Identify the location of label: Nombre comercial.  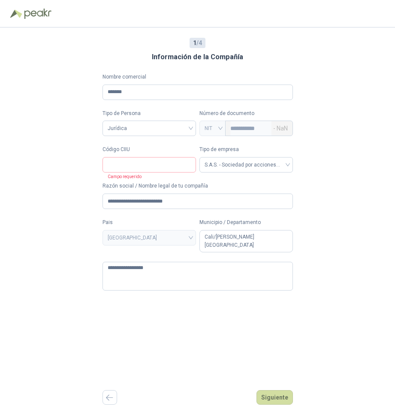
(198, 77).